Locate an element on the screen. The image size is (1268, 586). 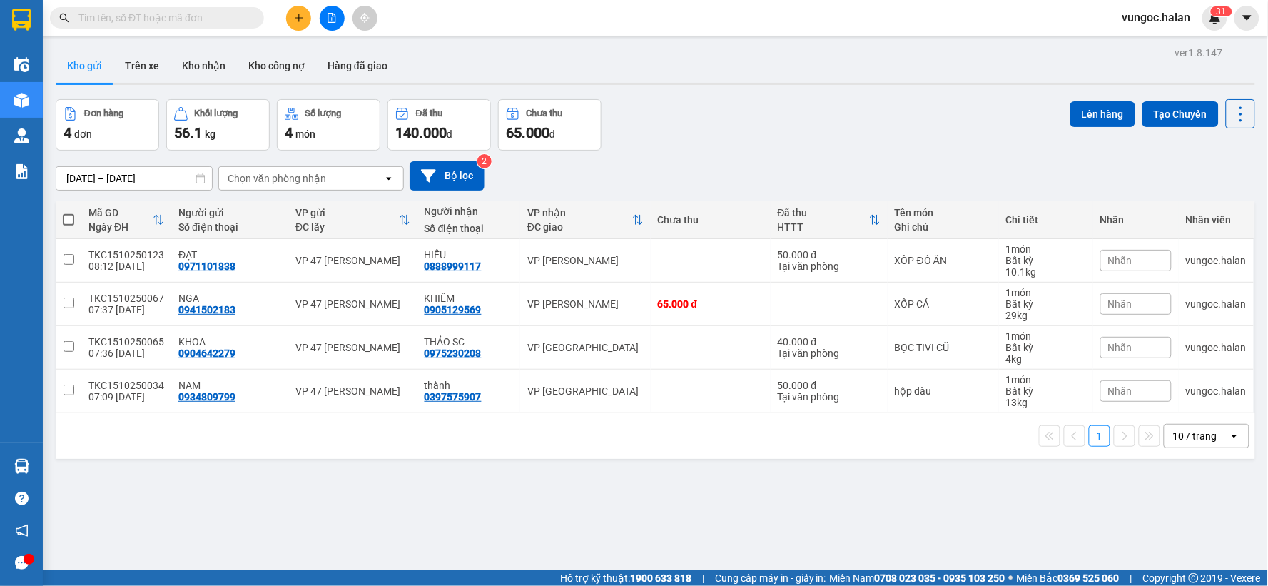
span: 65.000 is located at coordinates (527, 133).